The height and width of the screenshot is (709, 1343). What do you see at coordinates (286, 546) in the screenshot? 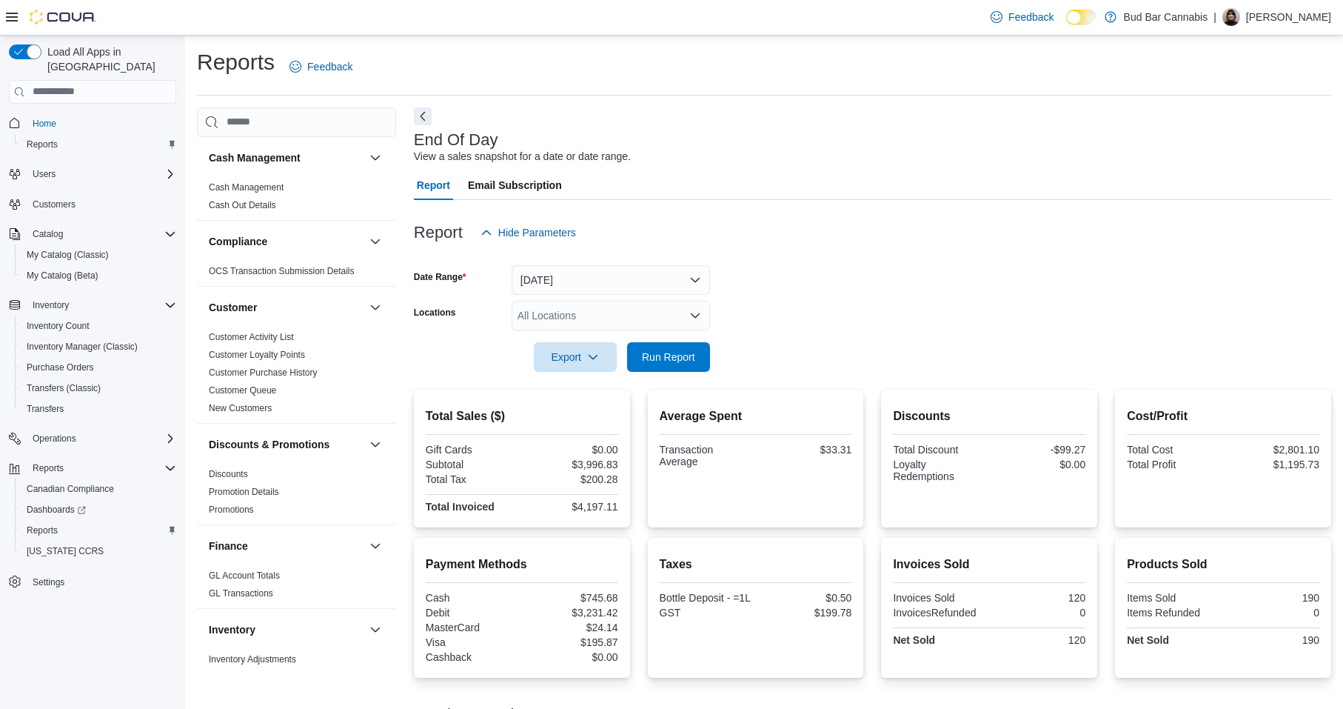
I see `button: Finance` at bounding box center [286, 546].